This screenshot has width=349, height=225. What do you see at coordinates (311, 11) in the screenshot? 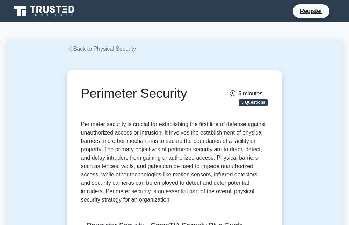
I see `a: Register` at bounding box center [311, 11].